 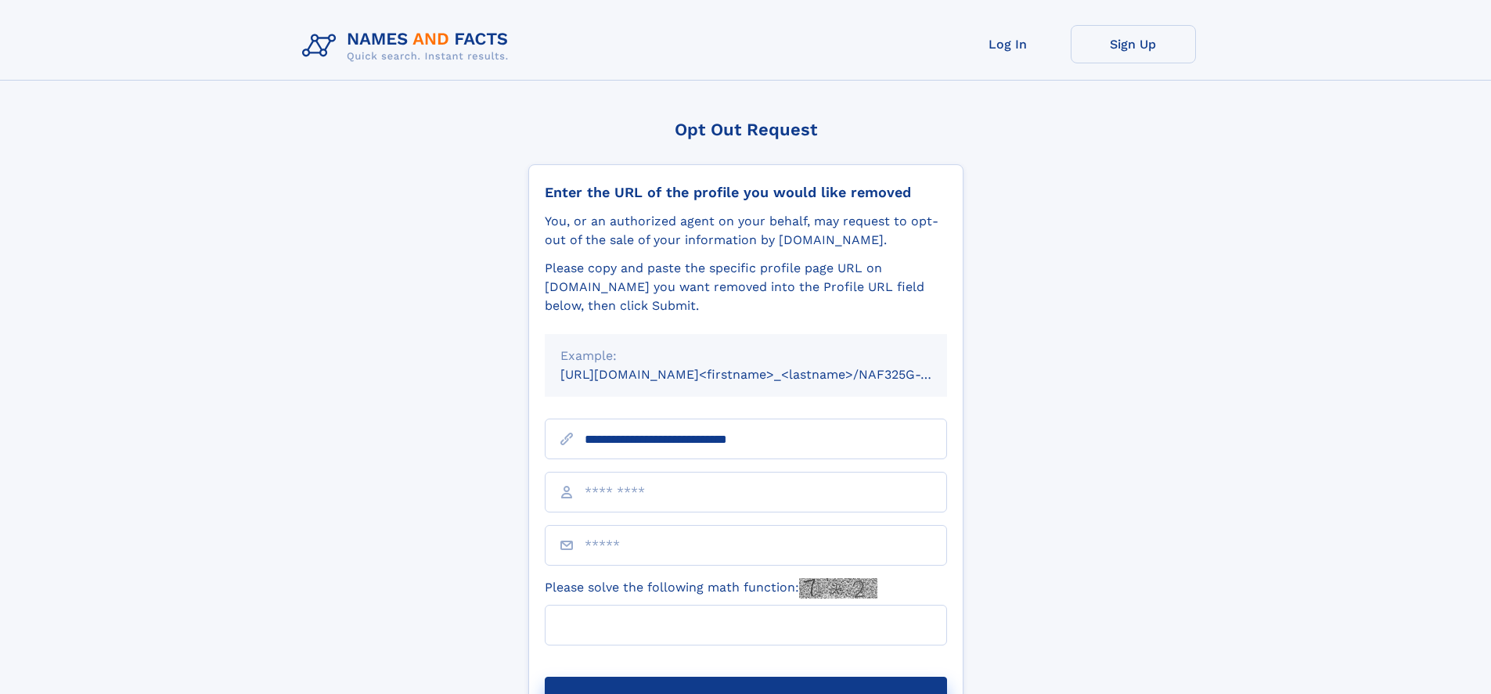 What do you see at coordinates (1133, 44) in the screenshot?
I see `a: Sign Up` at bounding box center [1133, 44].